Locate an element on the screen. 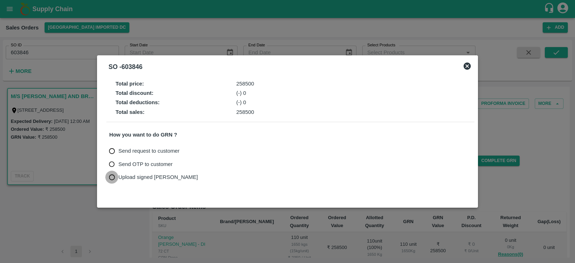  span: Send OTP to customer is located at coordinates (146, 164).